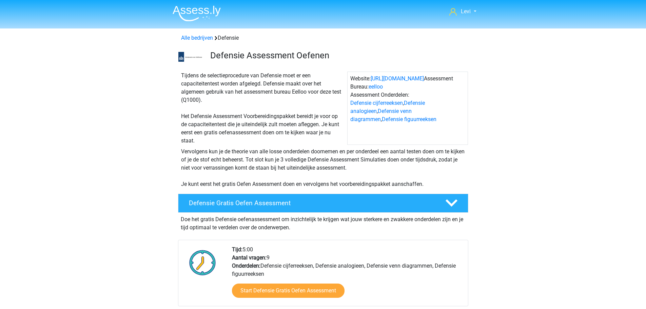 The height and width of the screenshot is (309, 646). I want to click on h4: Defensie Gratis Oefen Assessment, so click(311, 203).